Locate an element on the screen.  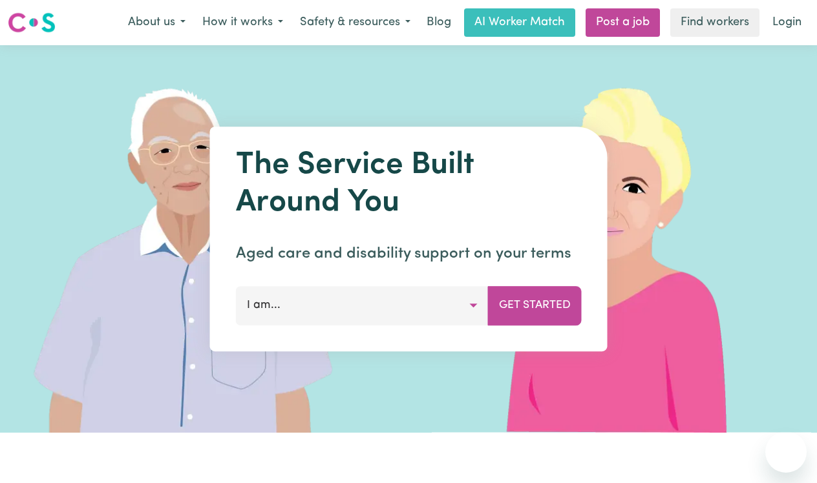
img: Careseekers logo is located at coordinates (32, 23).